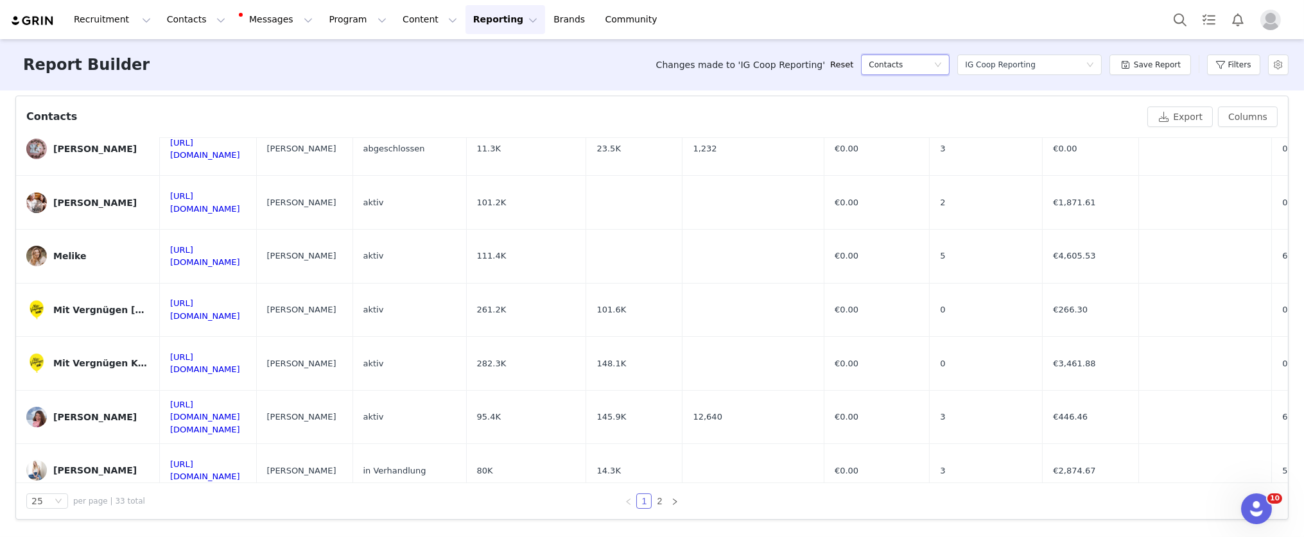 This screenshot has height=537, width=1304. What do you see at coordinates (394, 149) in the screenshot?
I see `span: abgeschlossen` at bounding box center [394, 149].